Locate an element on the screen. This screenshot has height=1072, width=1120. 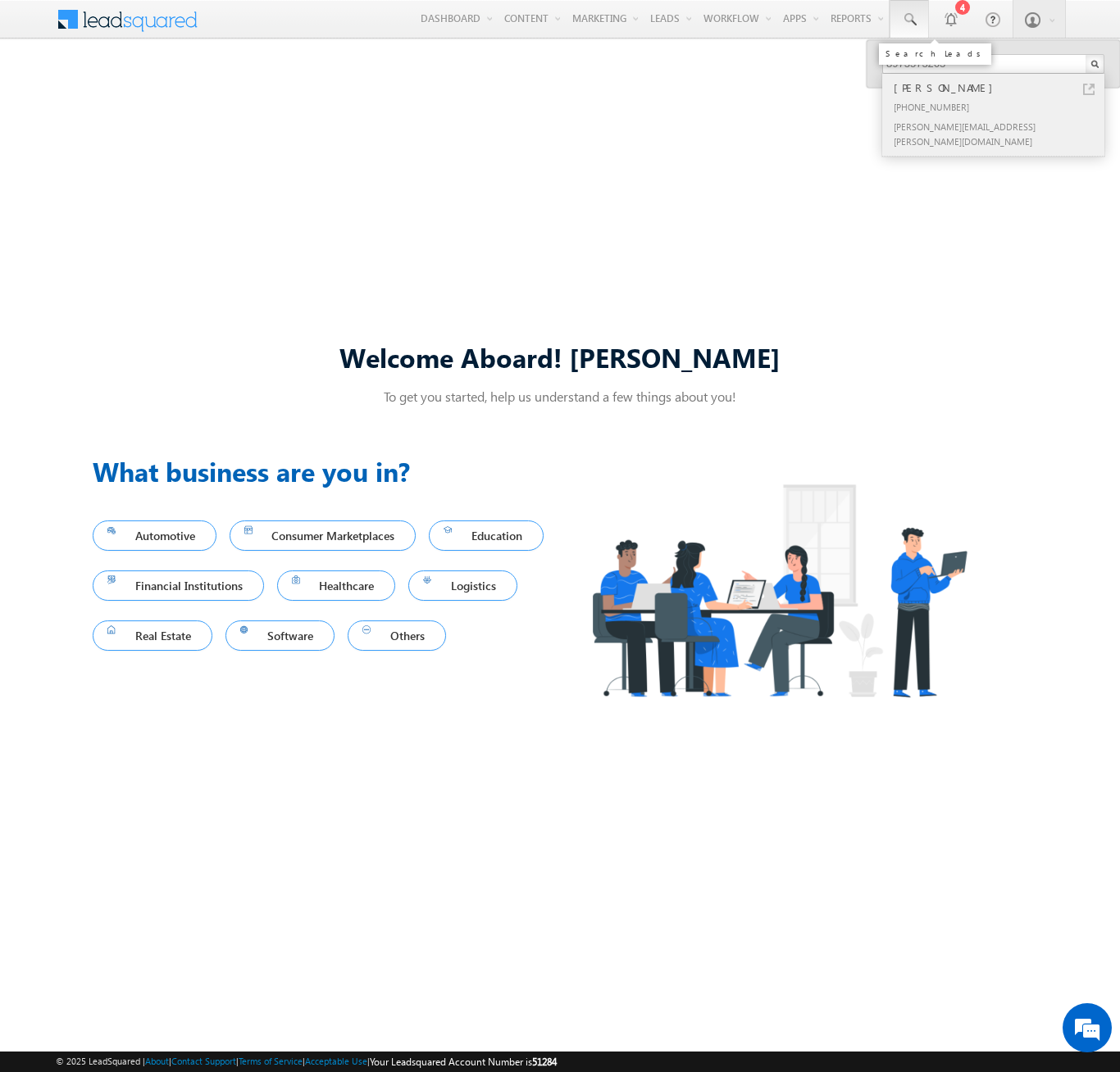
span: Education is located at coordinates (486, 535).